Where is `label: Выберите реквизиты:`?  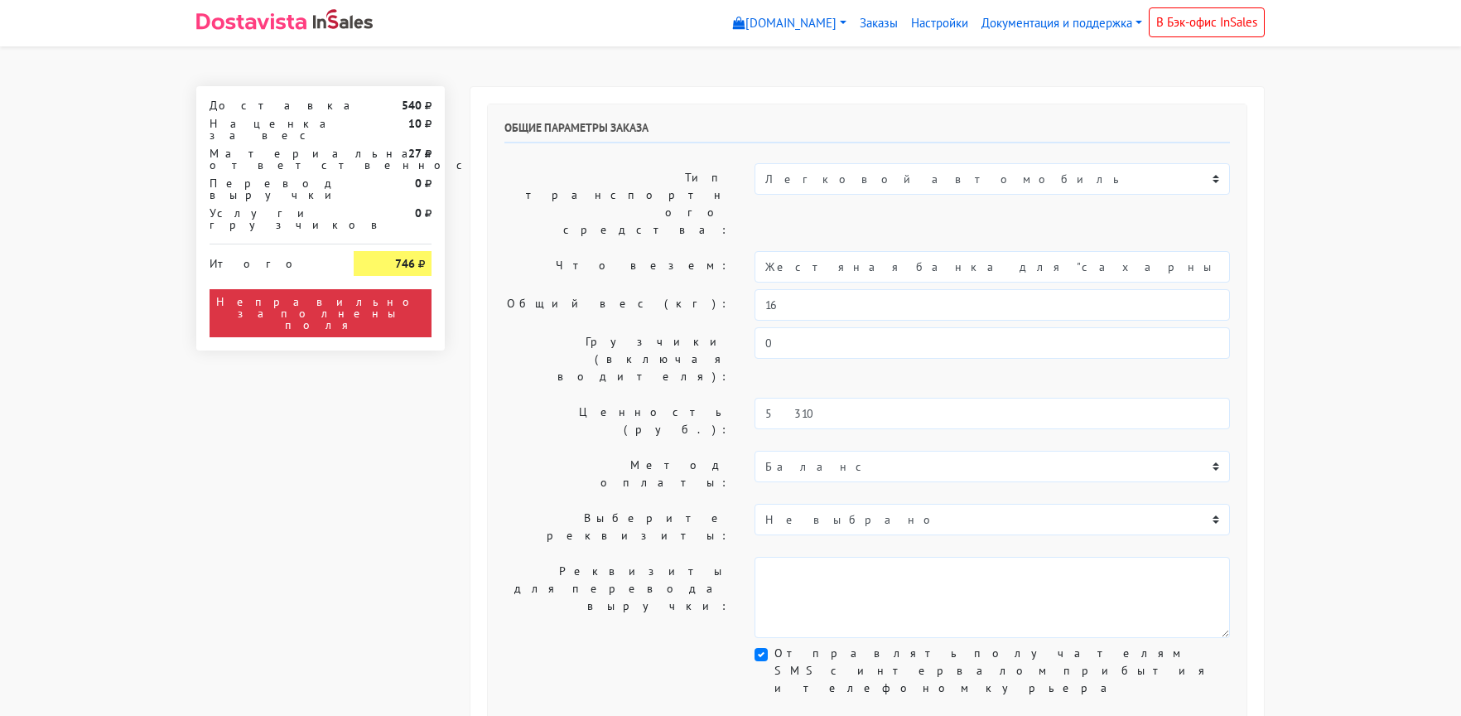 label: Выберите реквизиты: is located at coordinates (617, 527).